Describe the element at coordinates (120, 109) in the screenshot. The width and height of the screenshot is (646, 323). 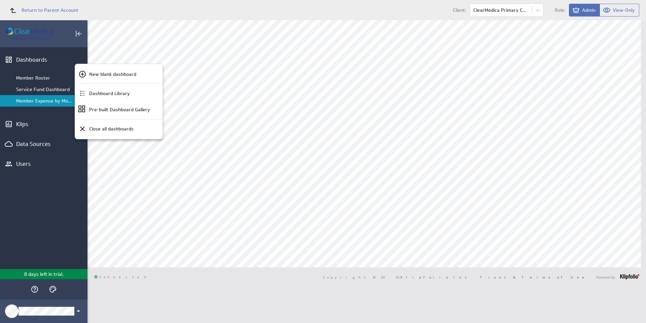
I see `p: Pre-built Dashboard Gallery` at that location.